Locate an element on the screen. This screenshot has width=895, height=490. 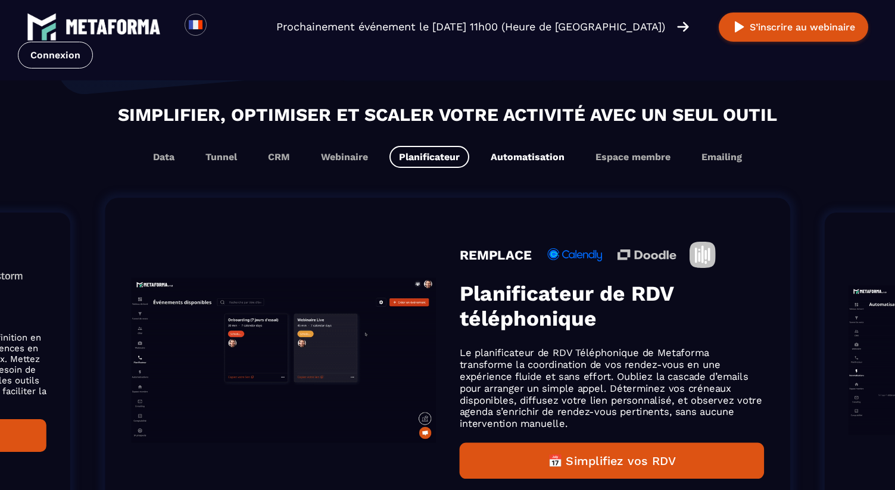
img: fr is located at coordinates (195, 24).